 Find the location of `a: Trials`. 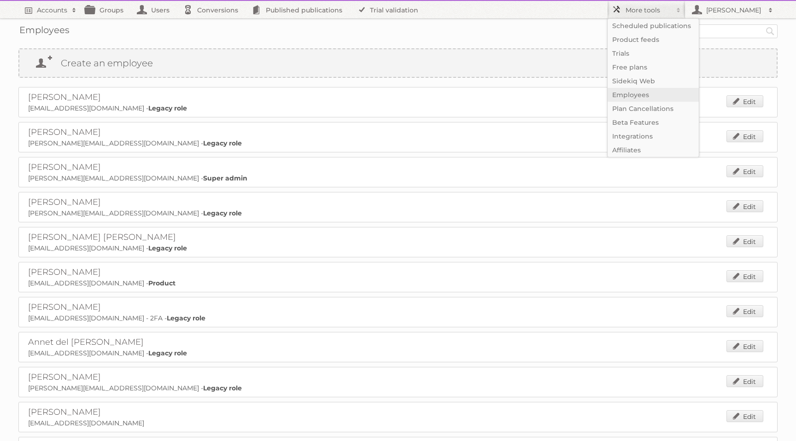

a: Trials is located at coordinates (653, 53).